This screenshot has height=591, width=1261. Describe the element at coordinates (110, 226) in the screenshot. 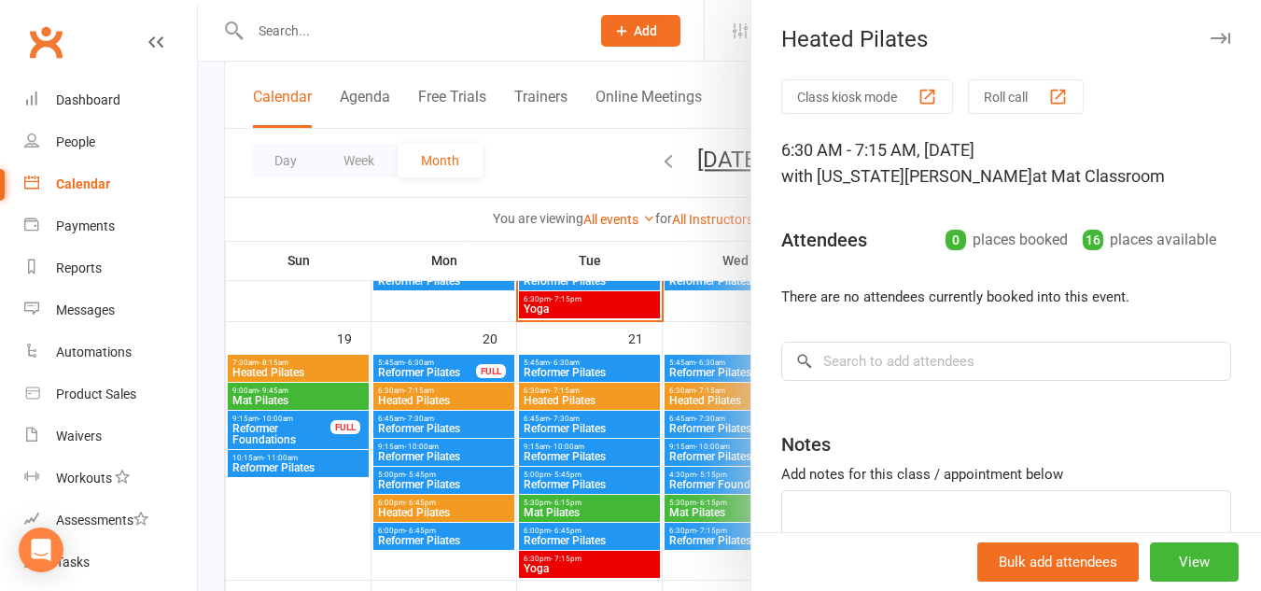

I see `a: Payments` at that location.